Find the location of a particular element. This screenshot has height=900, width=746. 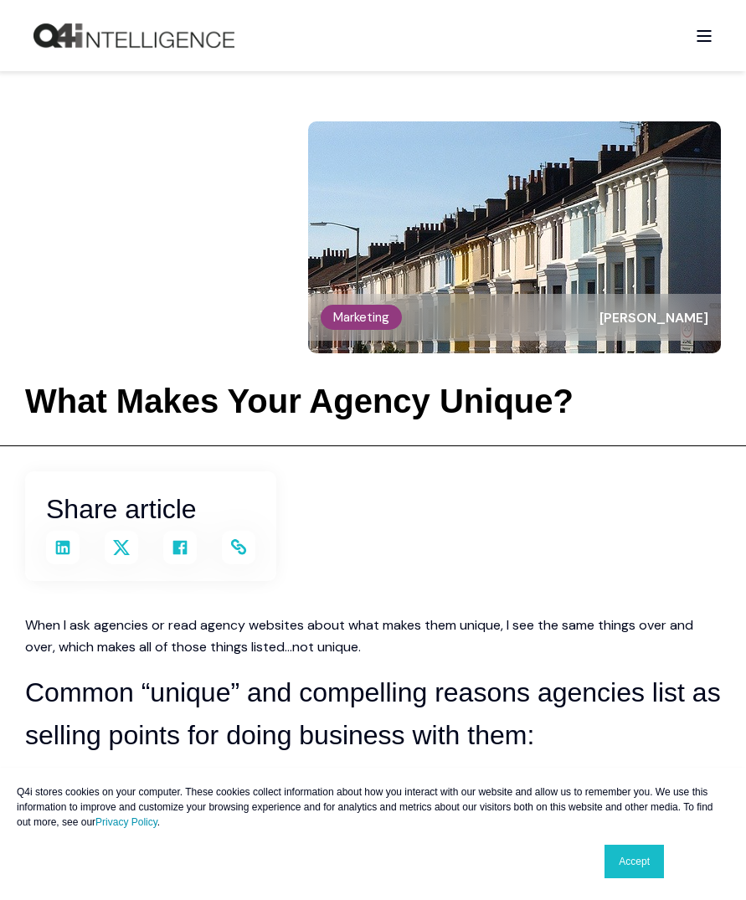

h3: Share article is located at coordinates (151, 509).